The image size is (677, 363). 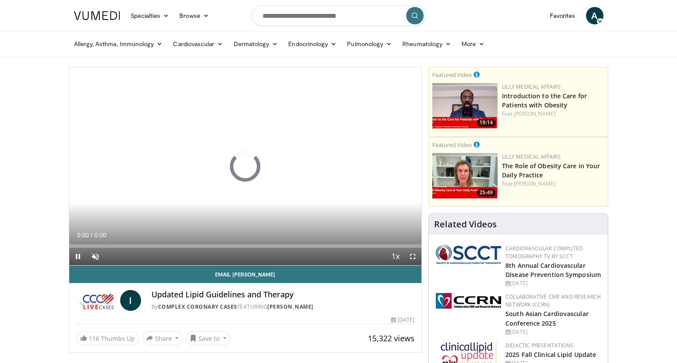 What do you see at coordinates (97, 16) in the screenshot?
I see `img: VuMedi Logo` at bounding box center [97, 16].